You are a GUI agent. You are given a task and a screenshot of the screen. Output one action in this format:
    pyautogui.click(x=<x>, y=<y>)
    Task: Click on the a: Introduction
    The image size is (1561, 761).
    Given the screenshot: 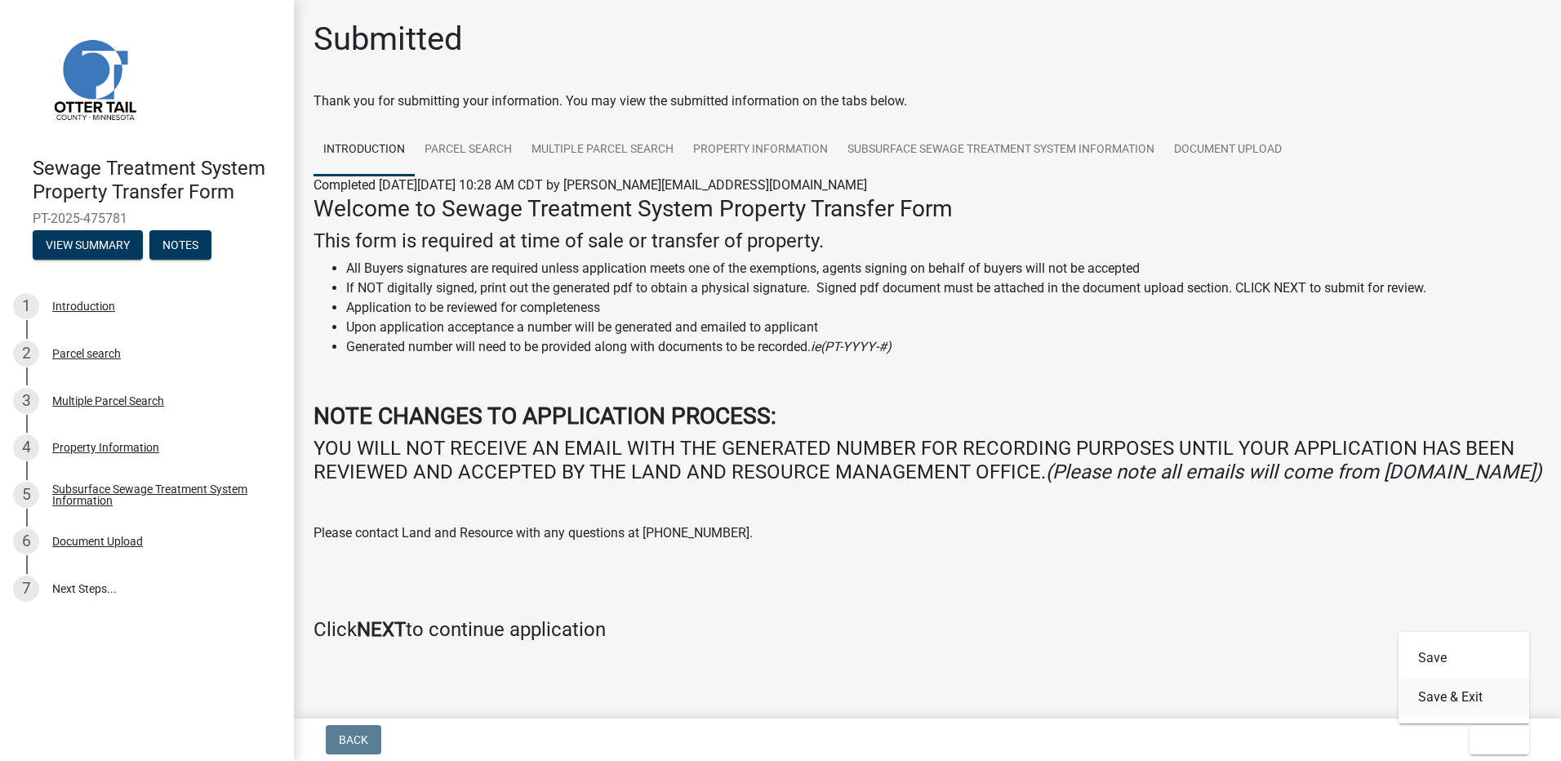 What is the action you would take?
    pyautogui.click(x=364, y=150)
    